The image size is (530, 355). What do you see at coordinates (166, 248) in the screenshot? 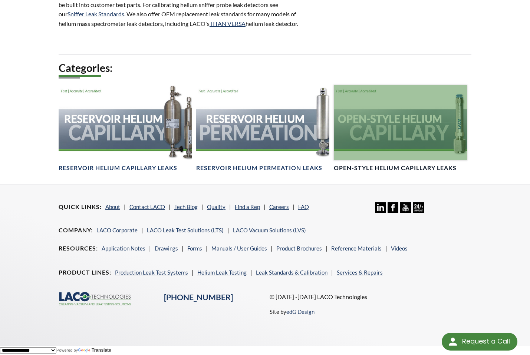
I see `a: Drawings` at bounding box center [166, 248].